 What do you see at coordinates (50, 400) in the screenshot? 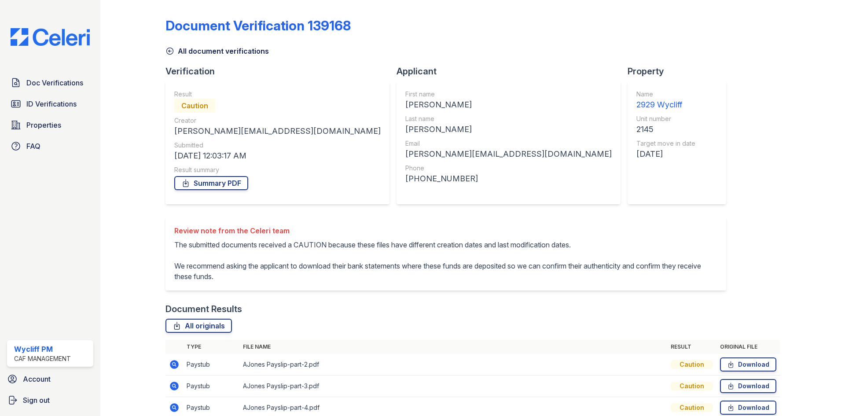
I see `a: Sign out` at bounding box center [50, 400].